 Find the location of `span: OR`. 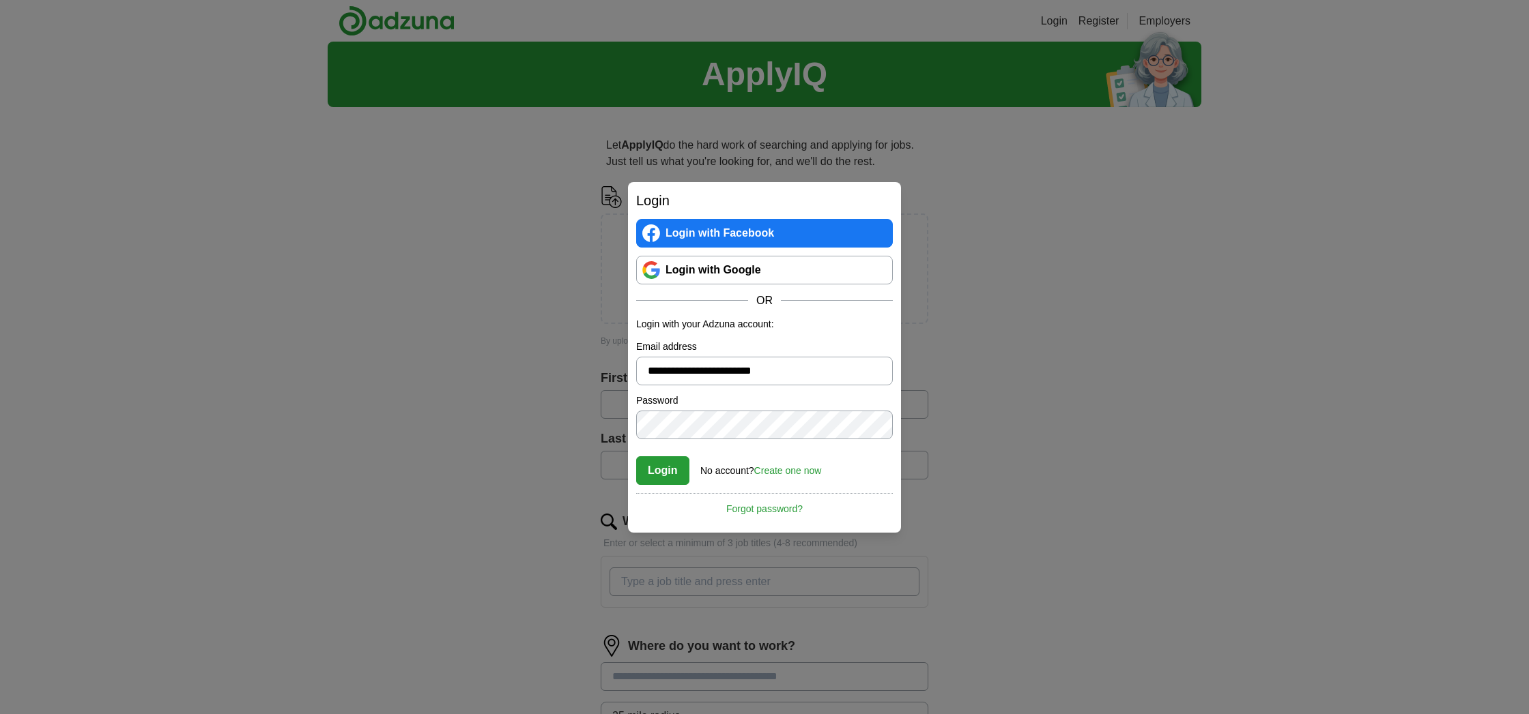

span: OR is located at coordinates (764, 301).